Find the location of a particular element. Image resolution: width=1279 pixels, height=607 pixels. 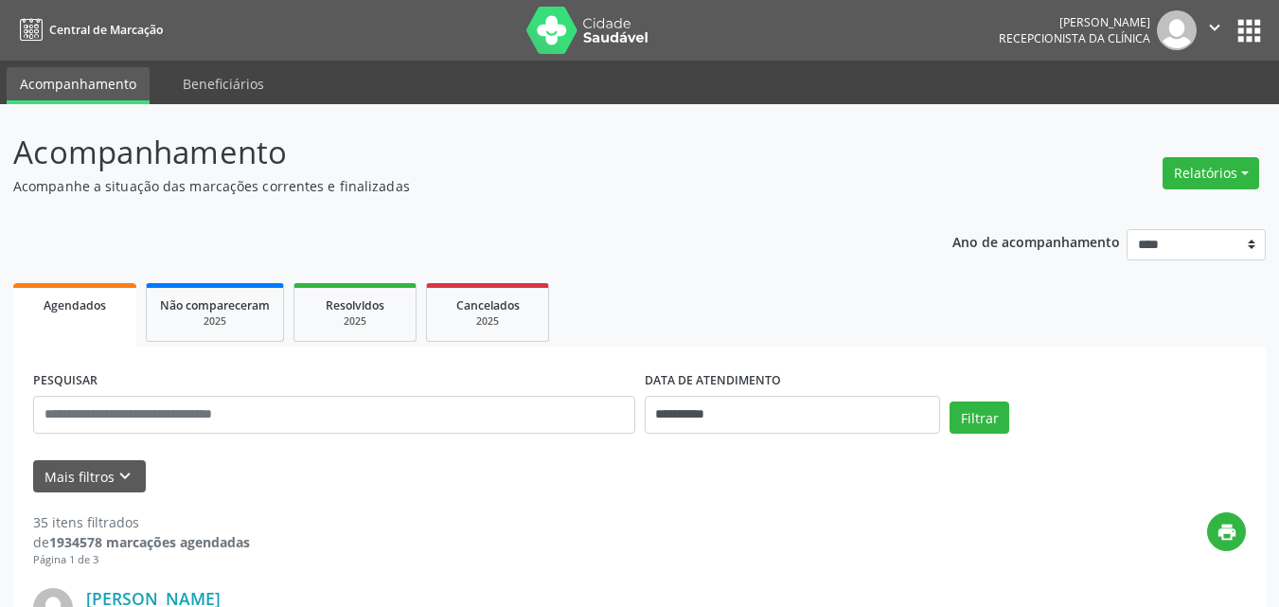

label: DATA DE ATENDIMENTO is located at coordinates (713, 381).